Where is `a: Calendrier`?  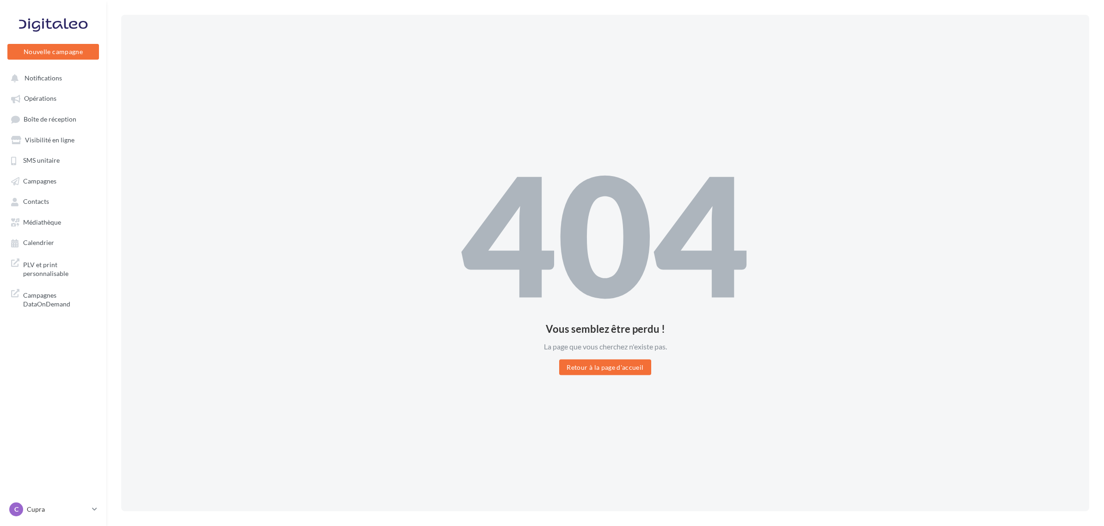
a: Calendrier is located at coordinates (53, 242).